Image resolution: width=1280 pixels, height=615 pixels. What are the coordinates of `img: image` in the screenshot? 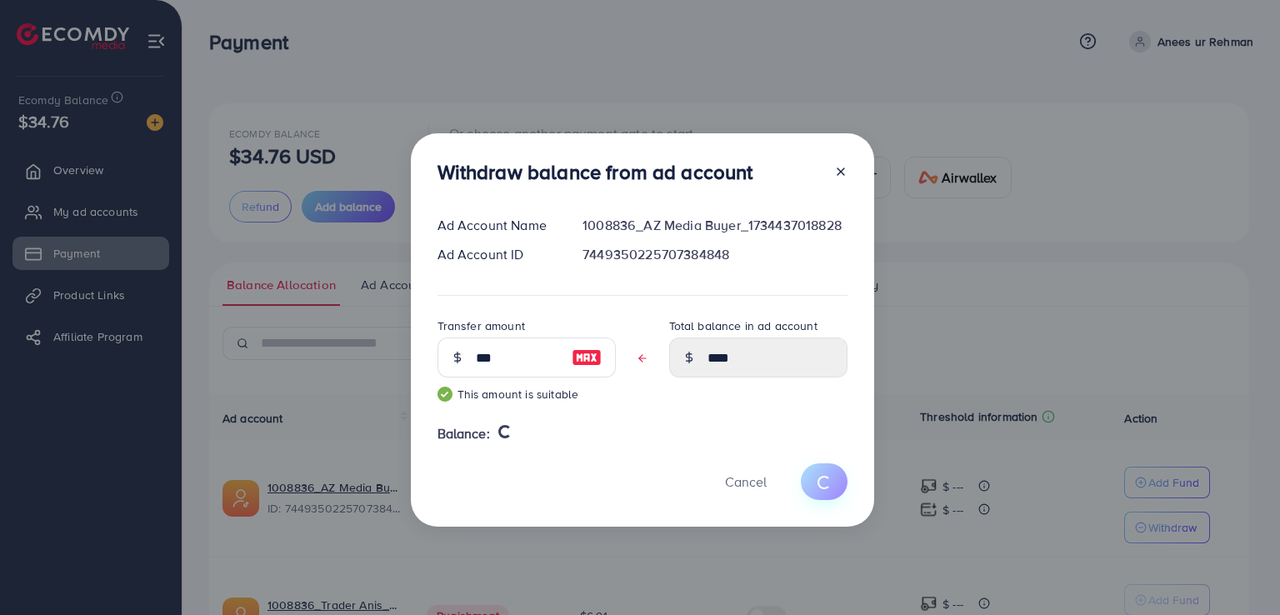 It's located at (587, 358).